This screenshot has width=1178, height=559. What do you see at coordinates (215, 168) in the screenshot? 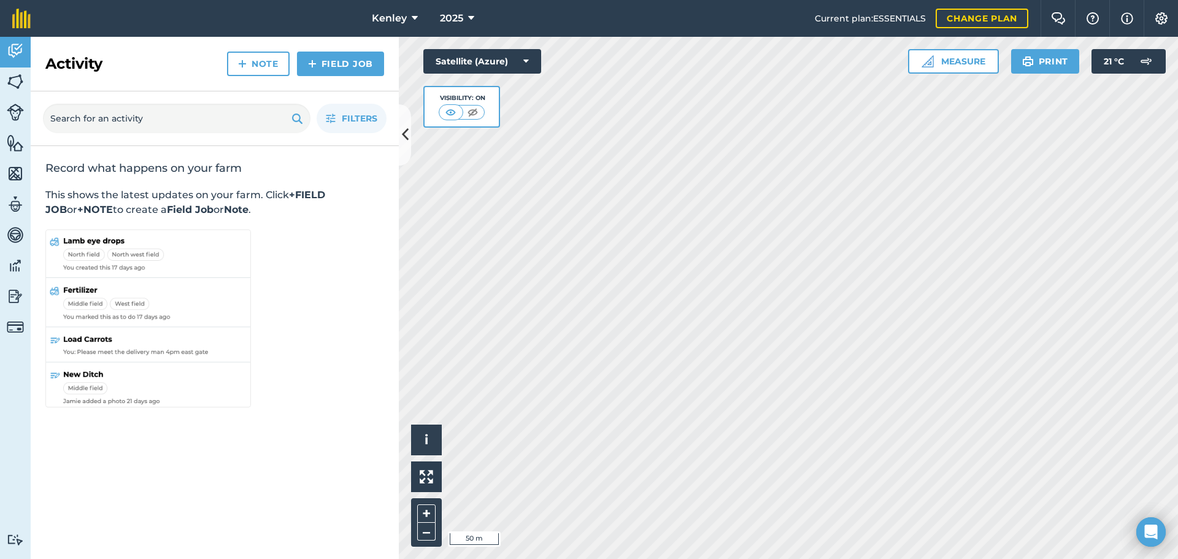
I see `h2: Record what happens on your farm` at bounding box center [215, 168].